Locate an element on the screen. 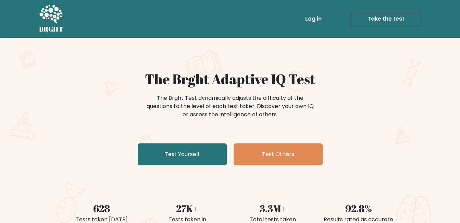  a: Take the test is located at coordinates (386, 19).